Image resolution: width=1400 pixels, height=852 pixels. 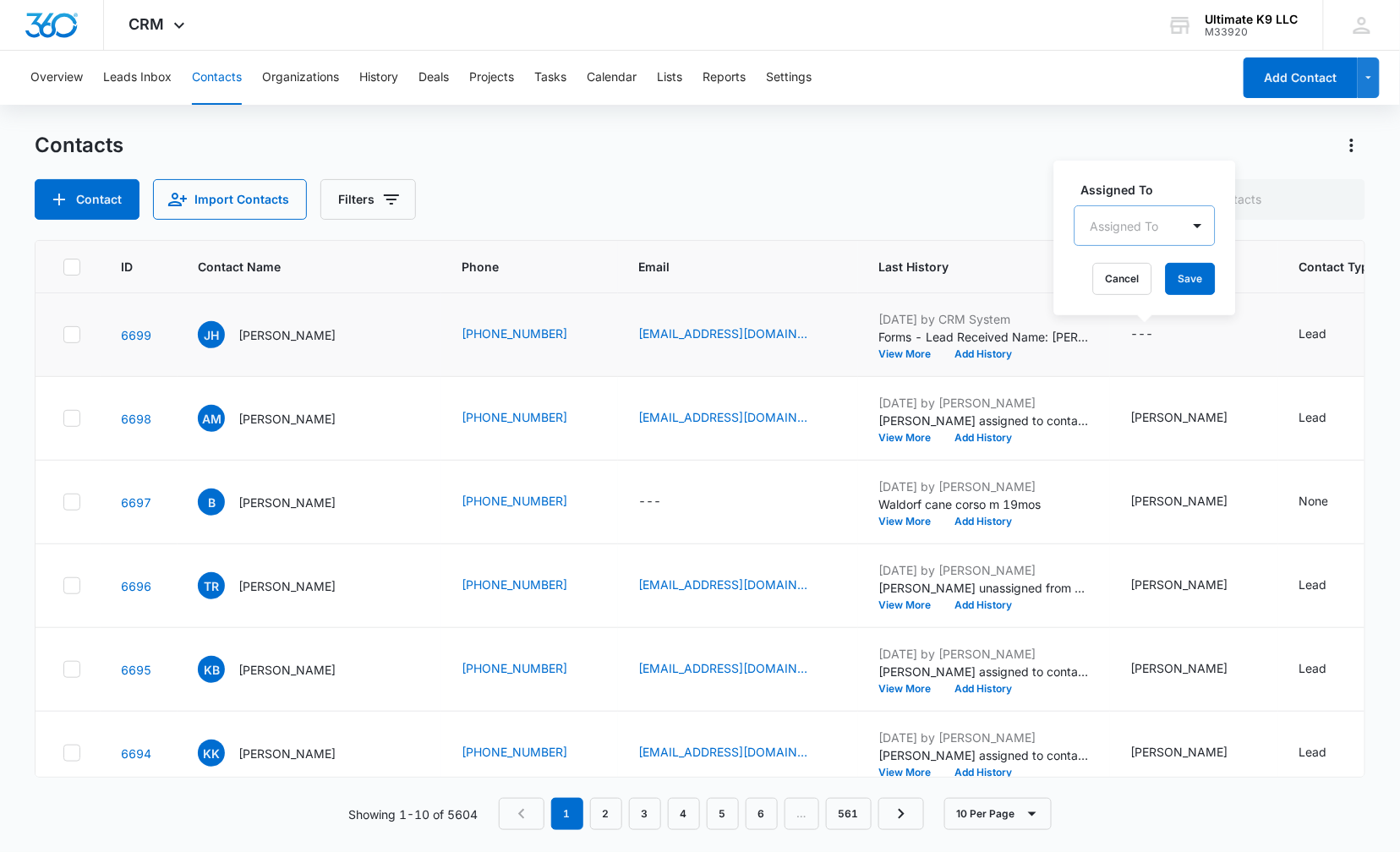 What do you see at coordinates (529, 502) in the screenshot?
I see `div: Phone - (227) 265-3954 - Select to Edit Field` at bounding box center [529, 502].